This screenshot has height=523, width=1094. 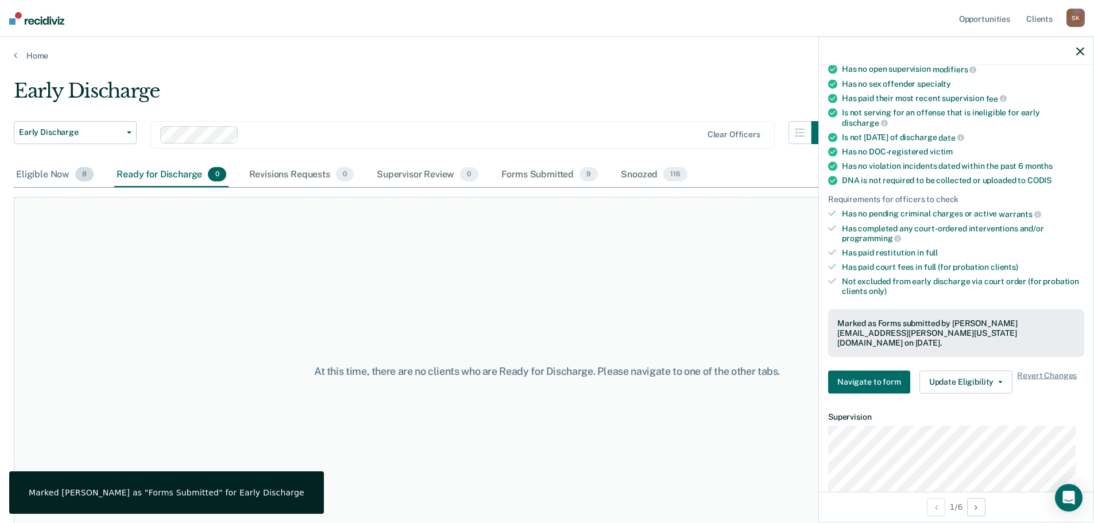 I want to click on div: Snoozed, so click(x=654, y=175).